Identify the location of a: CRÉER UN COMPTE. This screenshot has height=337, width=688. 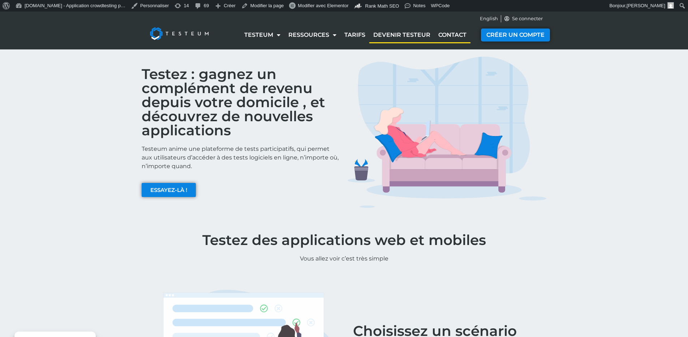
(515, 35).